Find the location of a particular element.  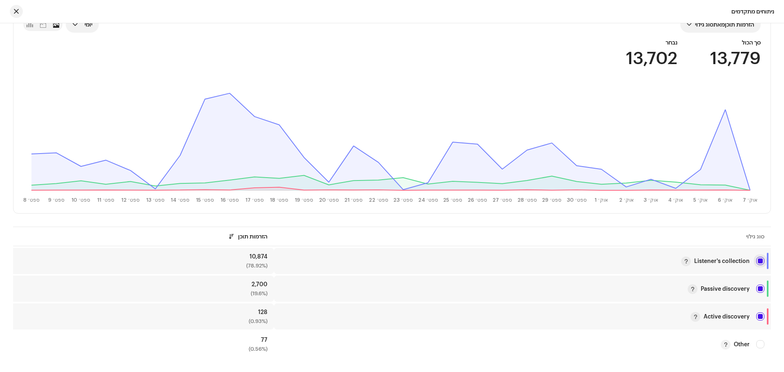

div: (19.6%) is located at coordinates (259, 293).